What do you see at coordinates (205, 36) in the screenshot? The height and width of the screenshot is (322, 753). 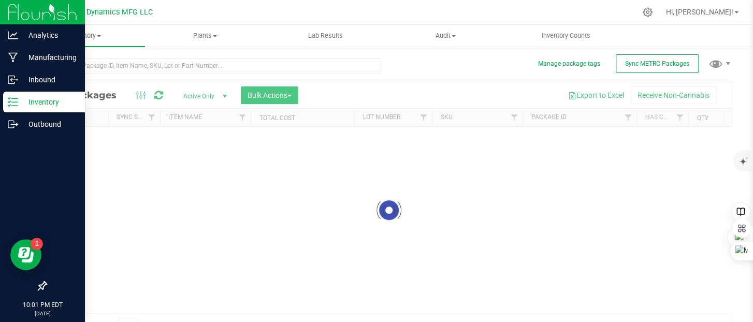 I see `a: Plants` at bounding box center [205, 36].